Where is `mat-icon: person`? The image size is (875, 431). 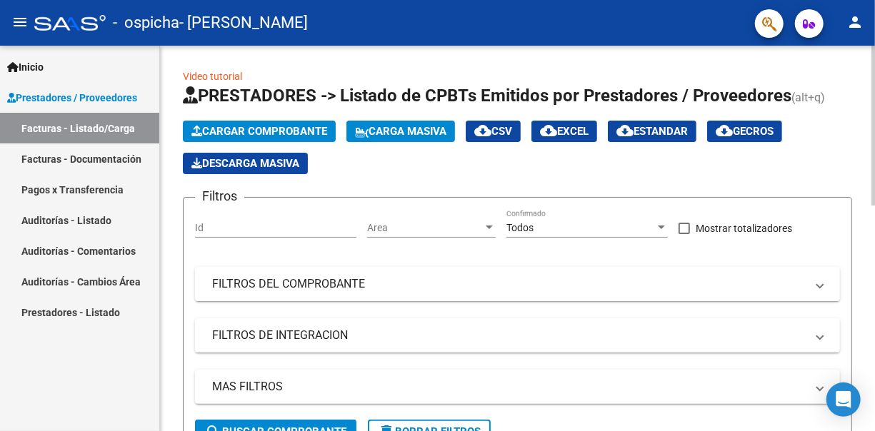
mat-icon: person is located at coordinates (855, 22).